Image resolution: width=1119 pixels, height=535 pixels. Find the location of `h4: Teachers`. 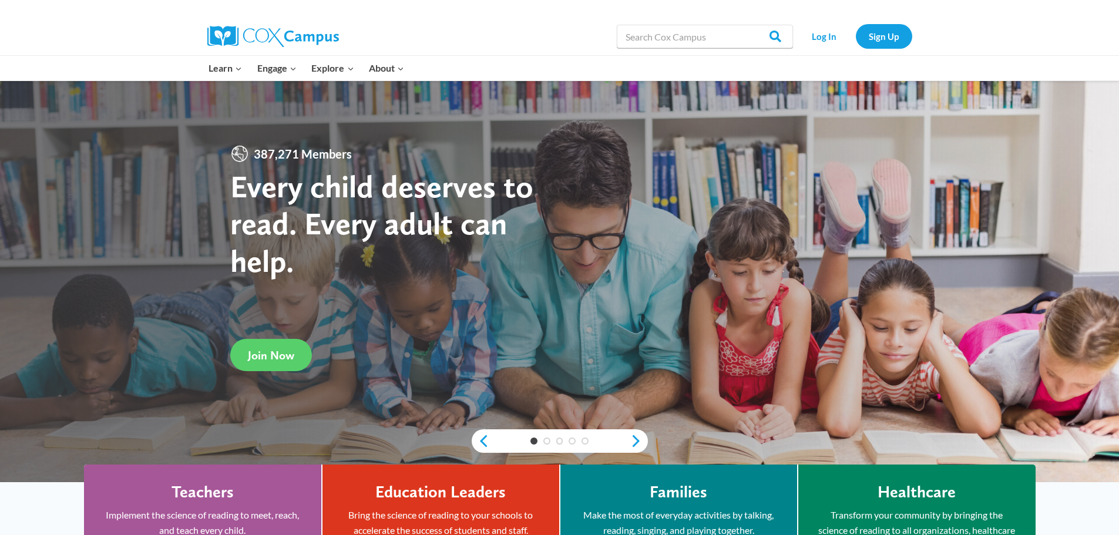

h4: Teachers is located at coordinates (203, 492).